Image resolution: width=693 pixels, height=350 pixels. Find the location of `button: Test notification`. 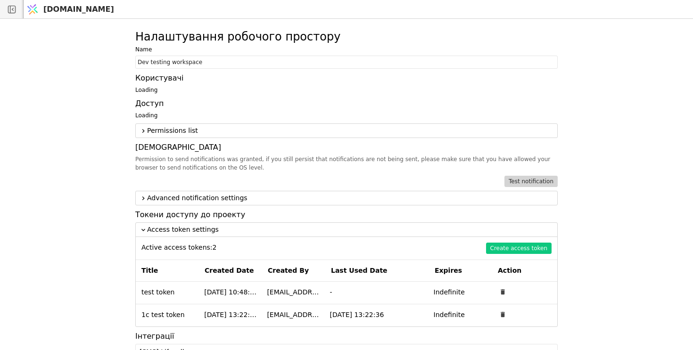

button: Test notification is located at coordinates (531, 182).